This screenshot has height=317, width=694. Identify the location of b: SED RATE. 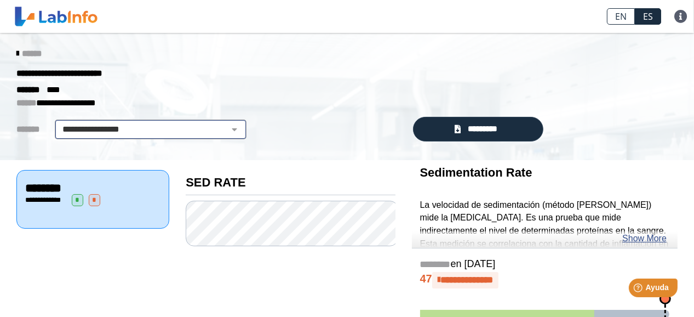
(215, 182).